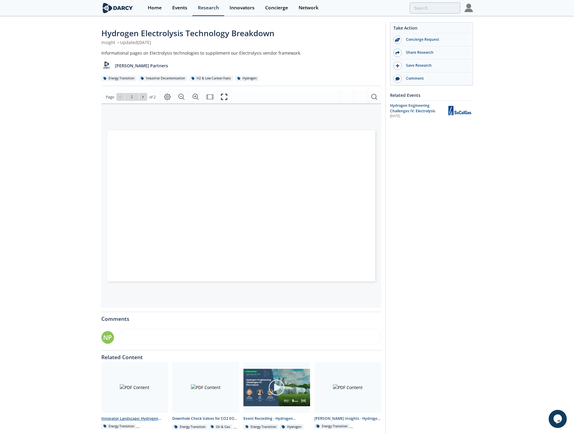 The width and height of the screenshot is (574, 434). Describe the element at coordinates (435, 8) in the screenshot. I see `input: Advanced Search` at that location.